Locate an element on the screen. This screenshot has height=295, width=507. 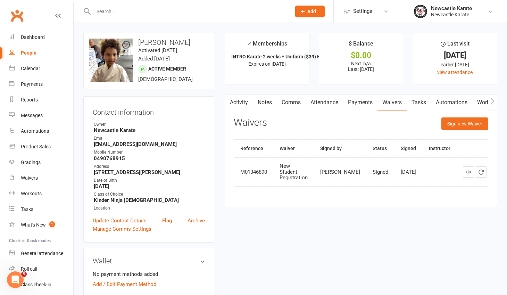
a: Manage Comms Settings is located at coordinates (122, 229).